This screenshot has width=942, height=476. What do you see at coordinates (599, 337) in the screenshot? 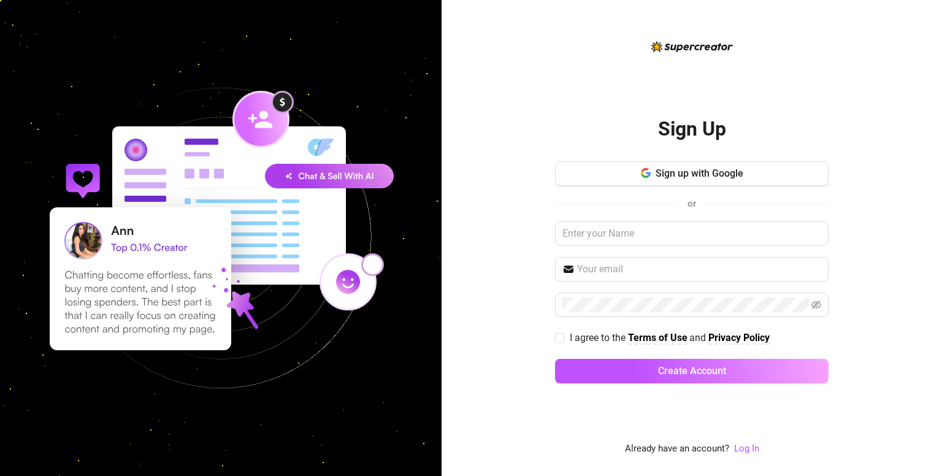
I see `span: I agree to the` at bounding box center [599, 337].